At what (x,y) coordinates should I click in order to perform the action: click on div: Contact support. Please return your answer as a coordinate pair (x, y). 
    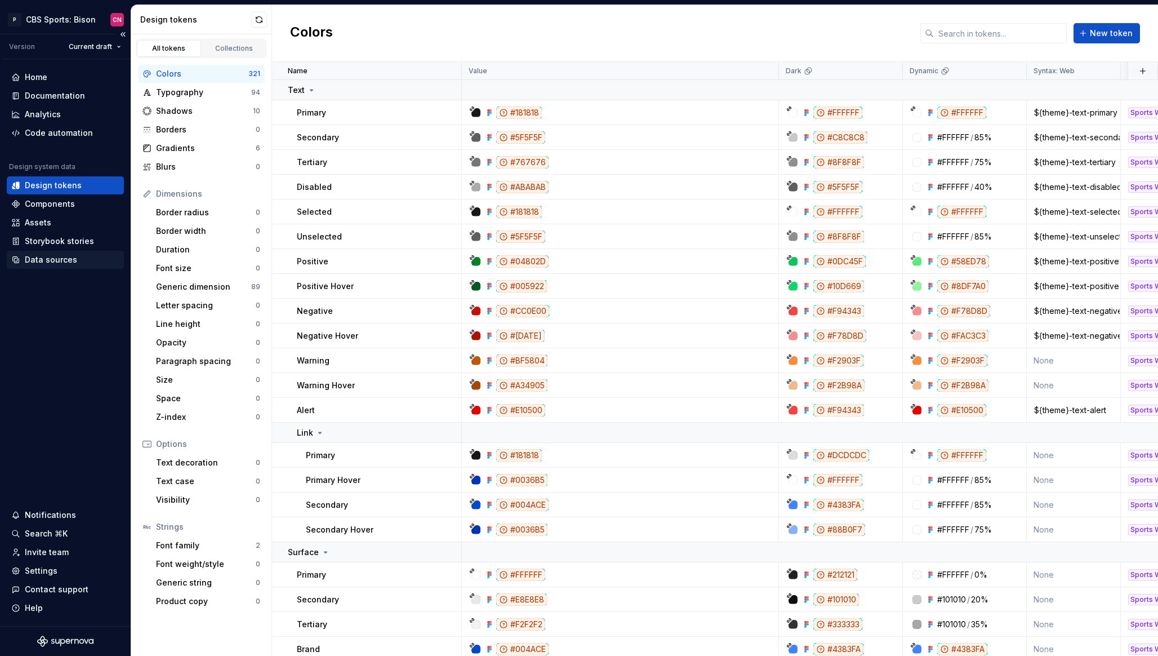
    Looking at the image, I should click on (56, 589).